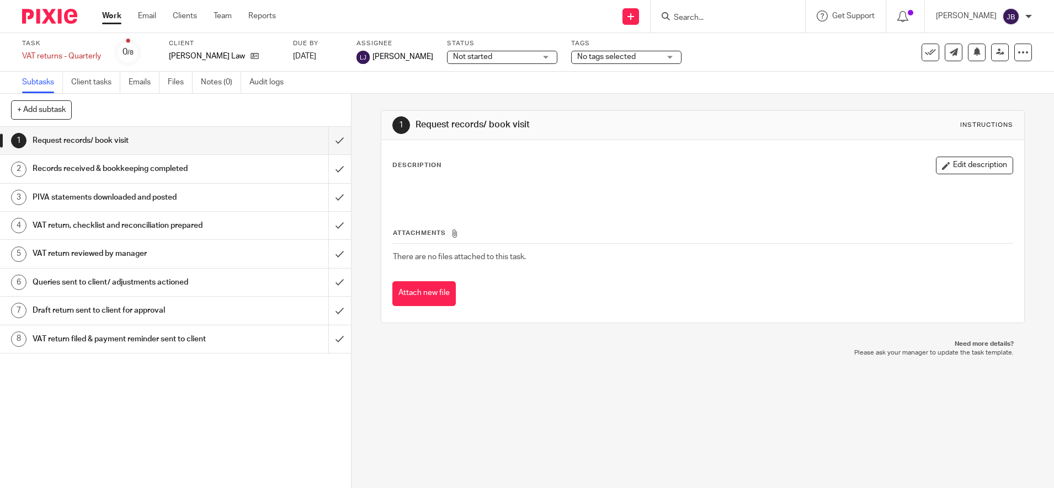  Describe the element at coordinates (61, 56) in the screenshot. I see `div: VAT returns - Quarterly` at that location.